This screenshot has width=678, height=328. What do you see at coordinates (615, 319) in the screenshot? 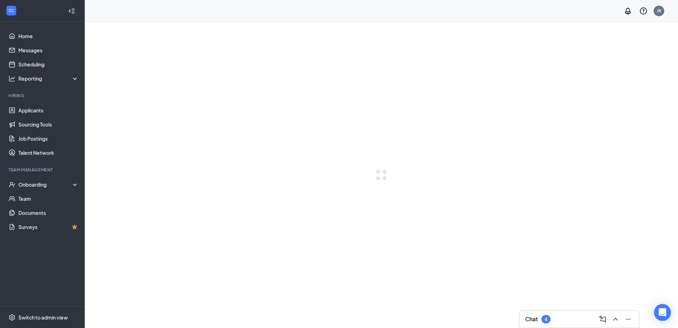
I see `button: ChevronUp` at bounding box center [615, 319].